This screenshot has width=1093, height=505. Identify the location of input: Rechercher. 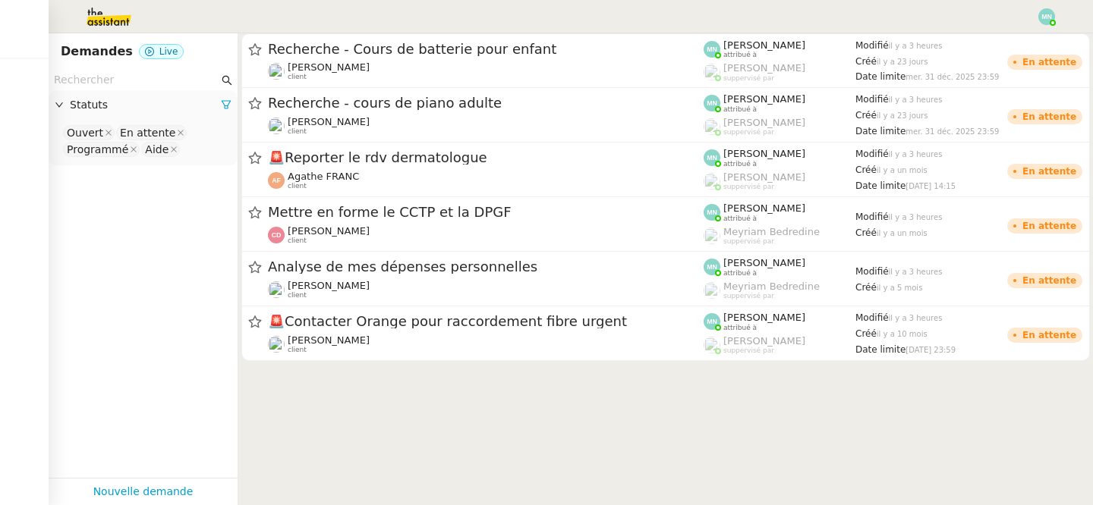
(136, 80).